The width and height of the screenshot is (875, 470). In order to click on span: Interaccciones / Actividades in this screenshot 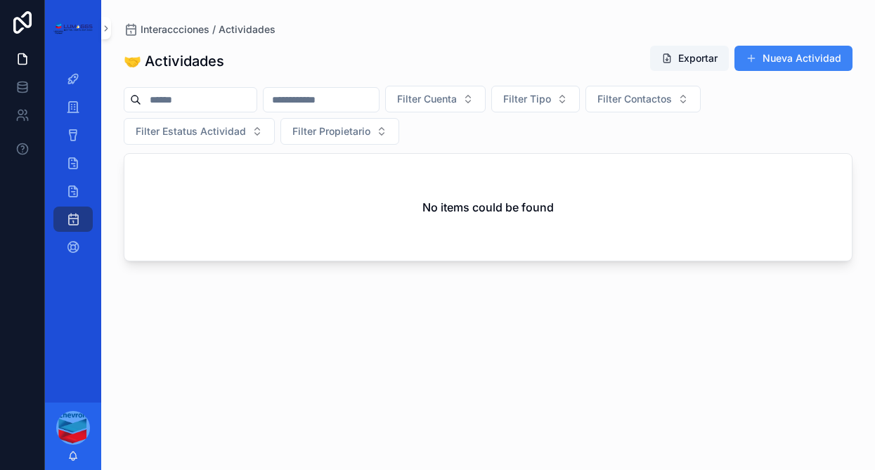, I will do `click(208, 30)`.